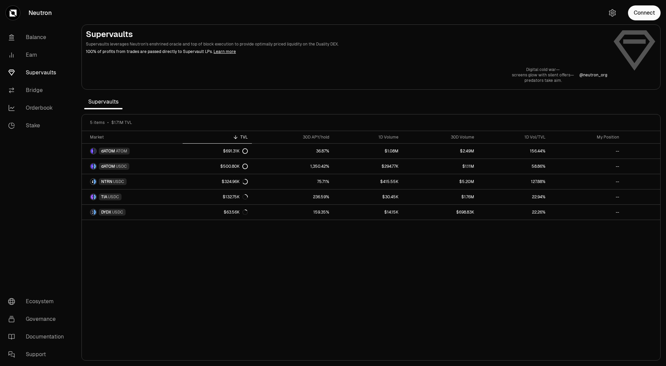 The image size is (666, 366). I want to click on a: 36.87%, so click(293, 151).